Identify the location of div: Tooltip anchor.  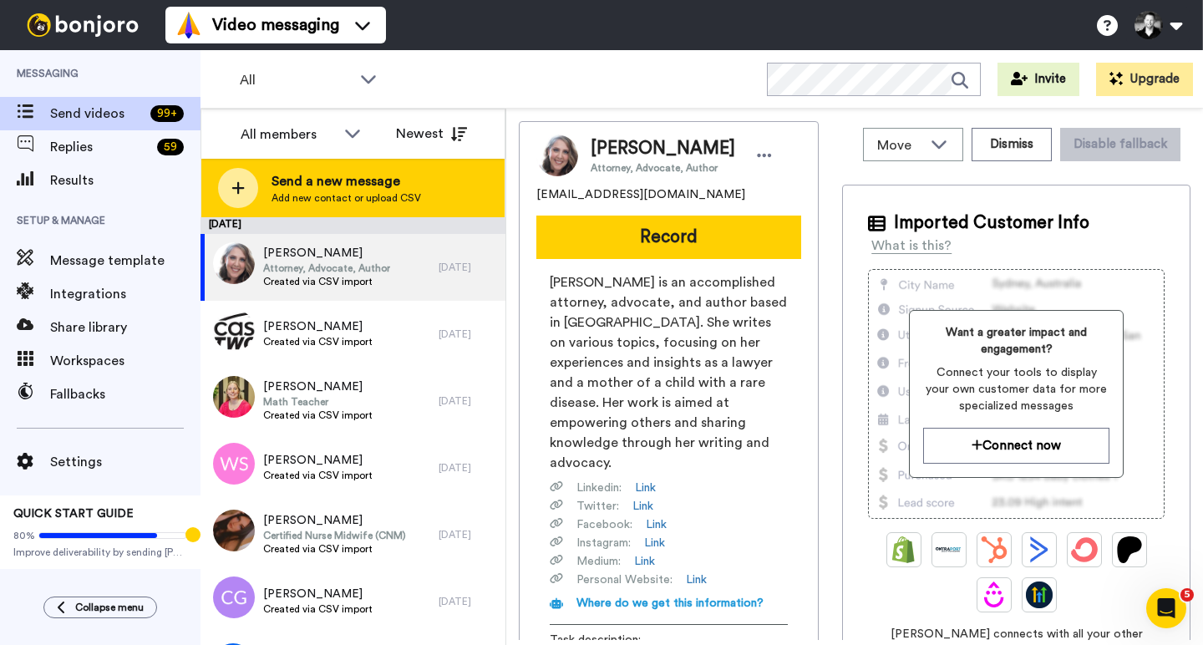
(193, 535).